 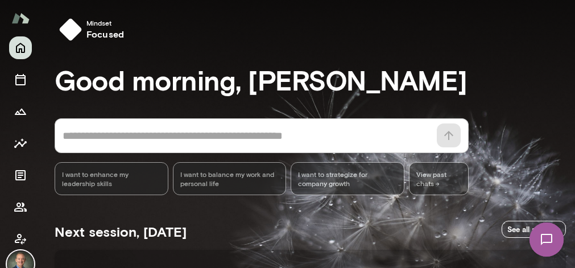 I want to click on button: Documents, so click(x=20, y=175).